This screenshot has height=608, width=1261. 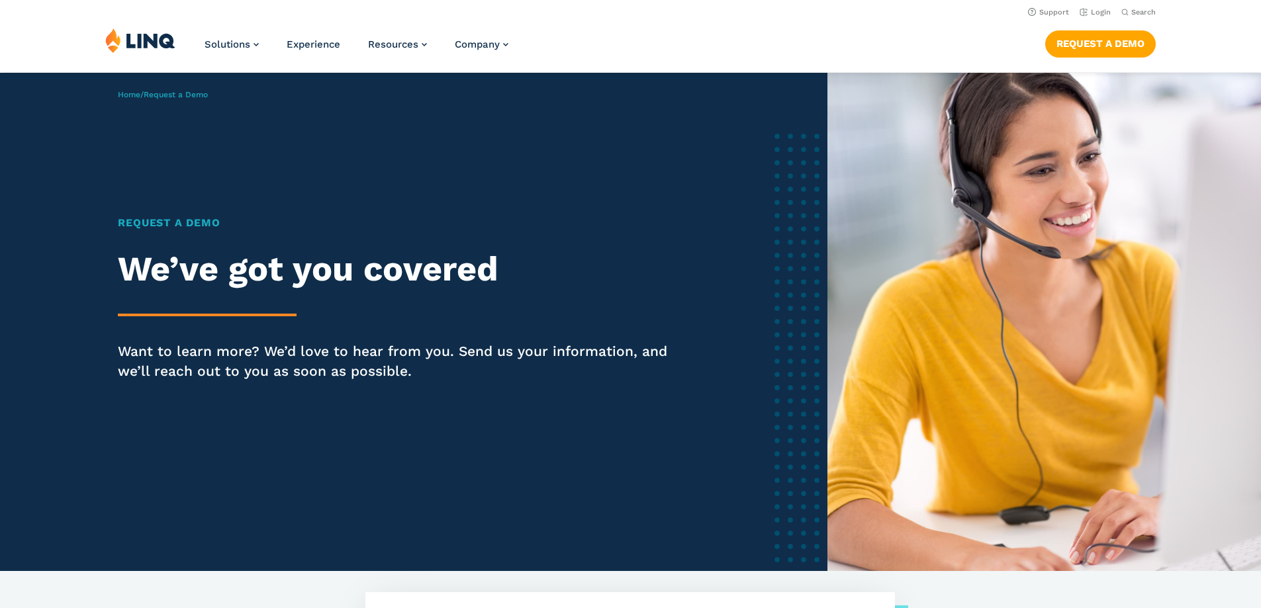 What do you see at coordinates (397, 223) in the screenshot?
I see `h1: Request a Demo` at bounding box center [397, 223].